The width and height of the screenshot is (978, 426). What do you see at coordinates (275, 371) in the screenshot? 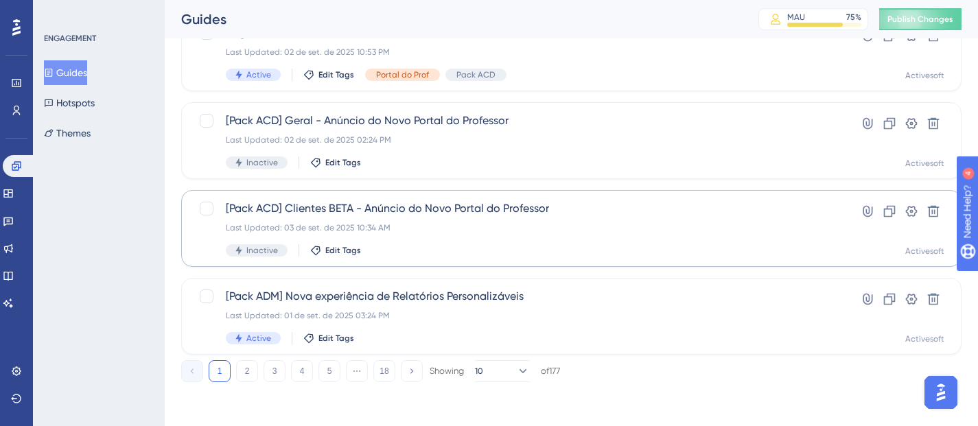
I see `button: 3` at bounding box center [275, 371].